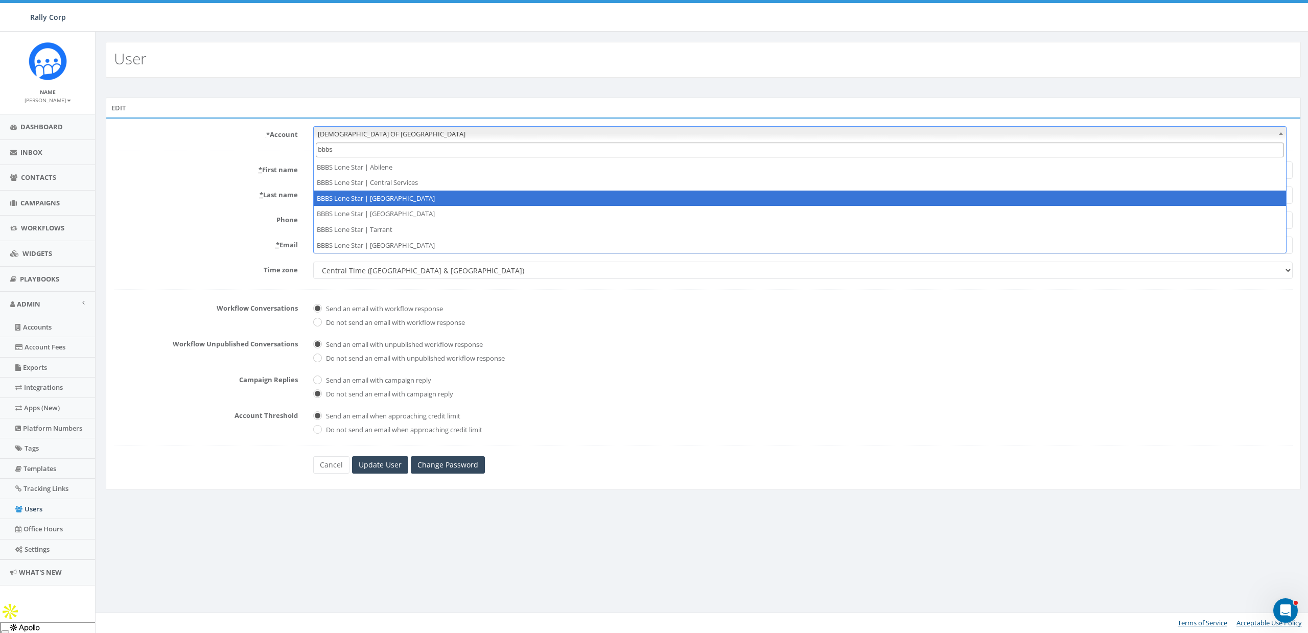 This screenshot has width=1308, height=633. I want to click on h2: User, so click(130, 58).